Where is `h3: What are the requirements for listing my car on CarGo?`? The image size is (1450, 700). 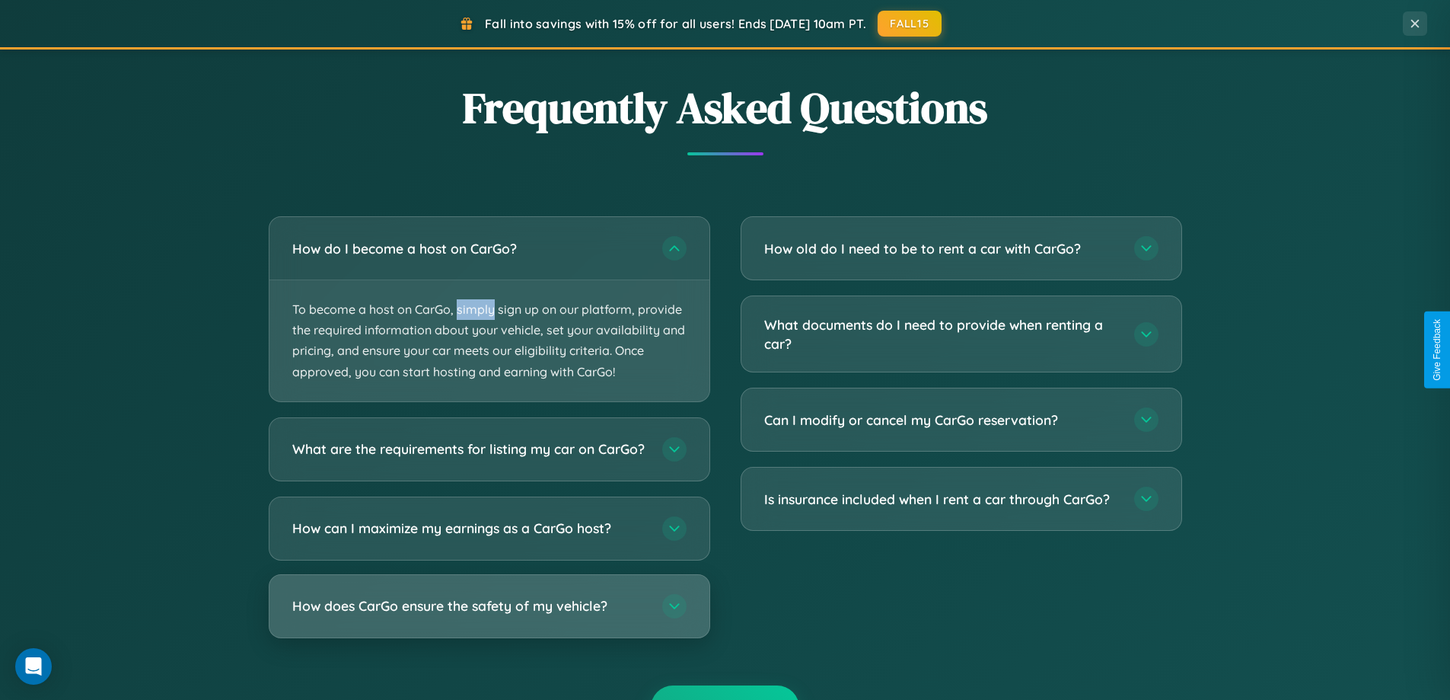 h3: What are the requirements for listing my car on CarGo? is located at coordinates (470, 448).